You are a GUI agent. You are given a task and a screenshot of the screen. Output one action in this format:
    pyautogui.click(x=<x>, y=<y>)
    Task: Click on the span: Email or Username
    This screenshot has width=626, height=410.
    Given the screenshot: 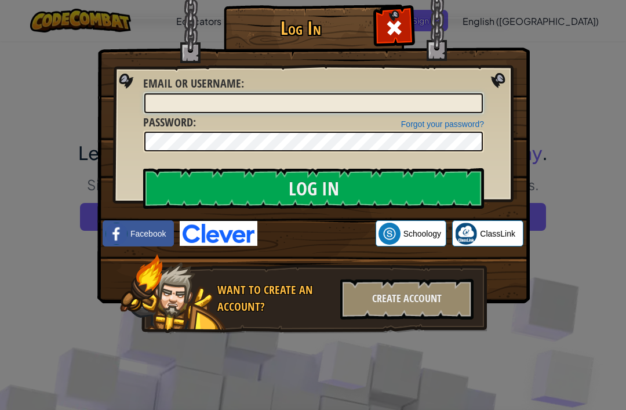 What is the action you would take?
    pyautogui.click(x=192, y=83)
    